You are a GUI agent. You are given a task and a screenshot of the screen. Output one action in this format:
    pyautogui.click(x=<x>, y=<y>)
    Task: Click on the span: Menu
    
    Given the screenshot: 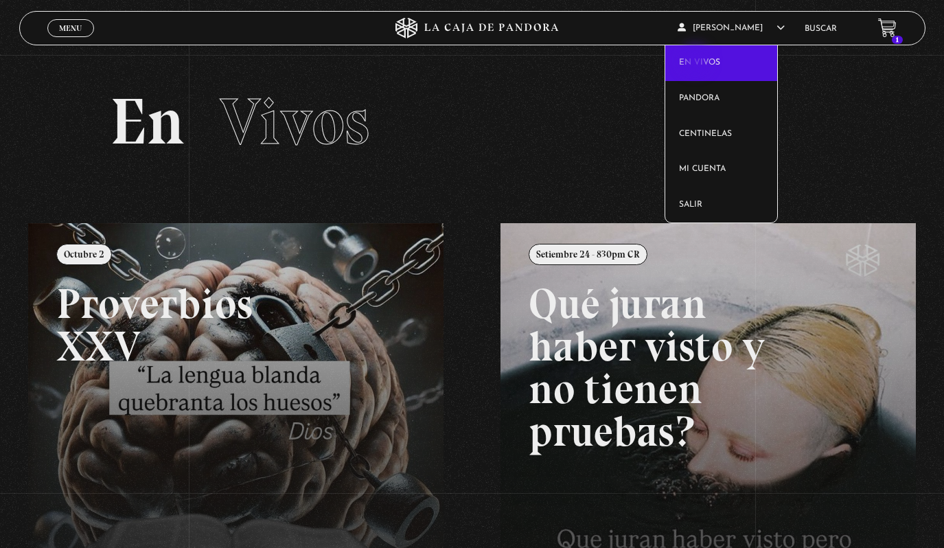 What is the action you would take?
    pyautogui.click(x=70, y=28)
    